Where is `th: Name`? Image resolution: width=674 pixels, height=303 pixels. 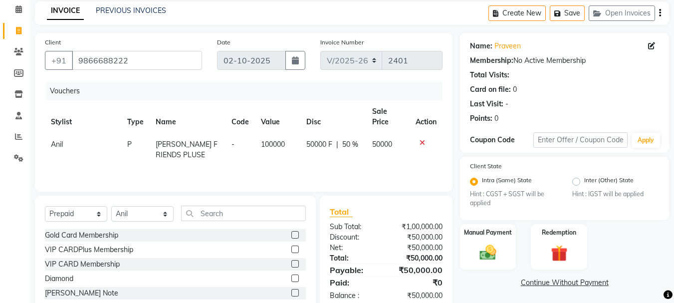
th: Name is located at coordinates (188, 117).